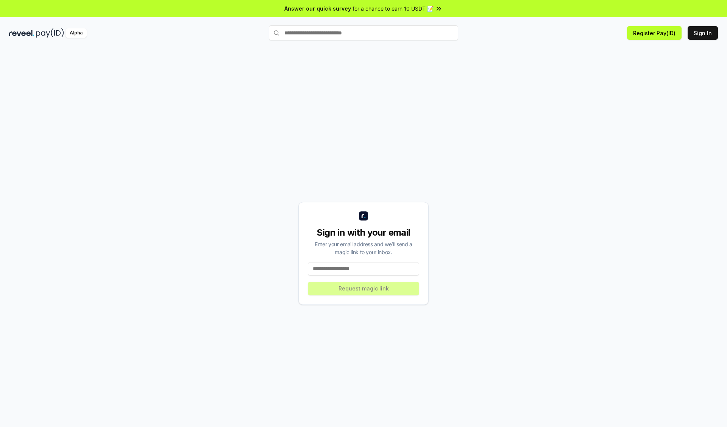 This screenshot has height=427, width=727. Describe the element at coordinates (393, 8) in the screenshot. I see `span: for a chance to earn 10 USDT 📝` at that location.